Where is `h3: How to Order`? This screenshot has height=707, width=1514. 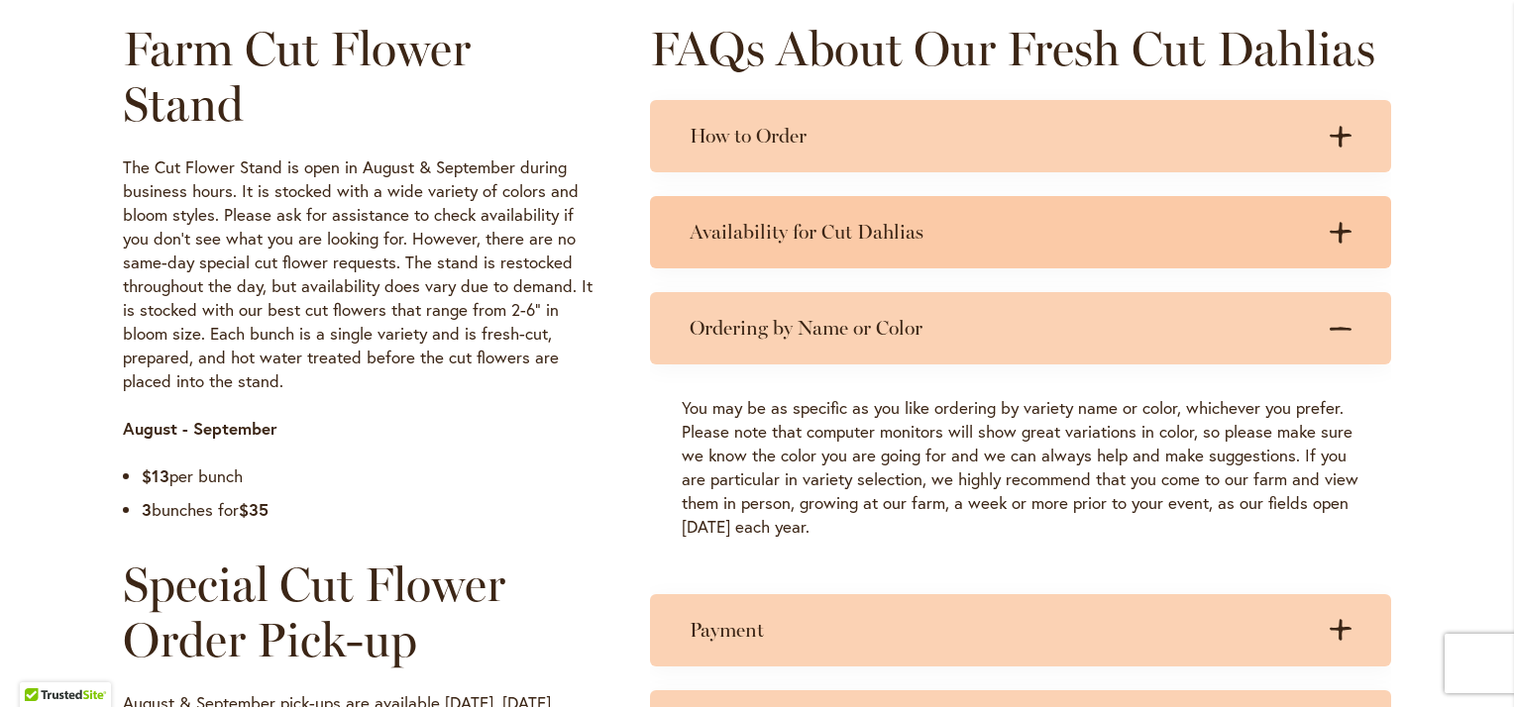
h3: How to Order is located at coordinates (1000, 136).